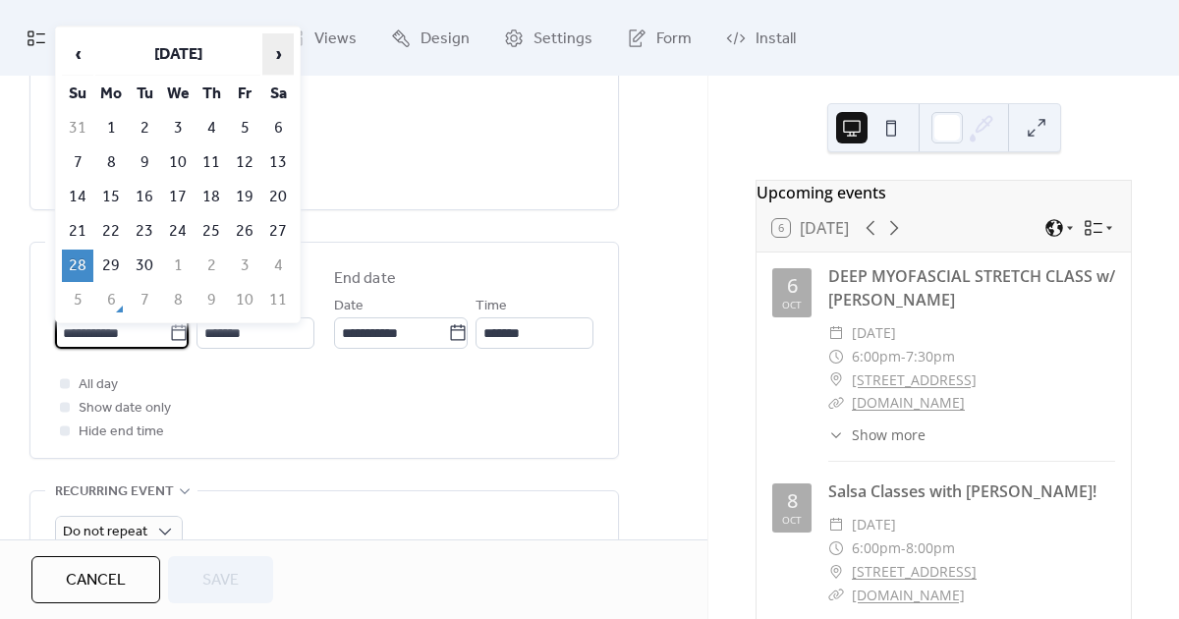  What do you see at coordinates (178, 231) in the screenshot?
I see `td: 24` at bounding box center [178, 231].